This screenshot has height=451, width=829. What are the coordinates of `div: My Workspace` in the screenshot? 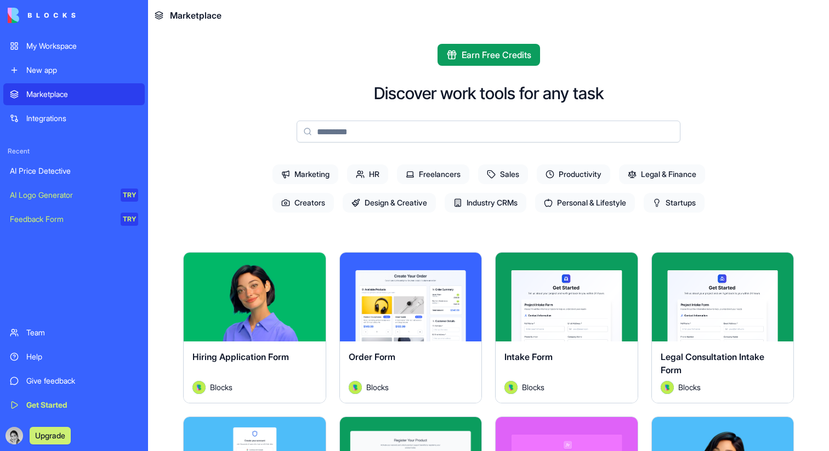 It's located at (82, 46).